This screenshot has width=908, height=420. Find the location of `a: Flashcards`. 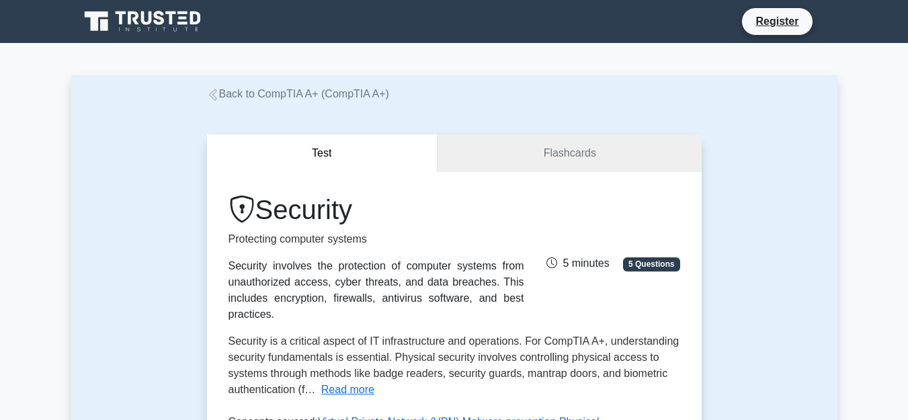

a: Flashcards is located at coordinates (569, 153).